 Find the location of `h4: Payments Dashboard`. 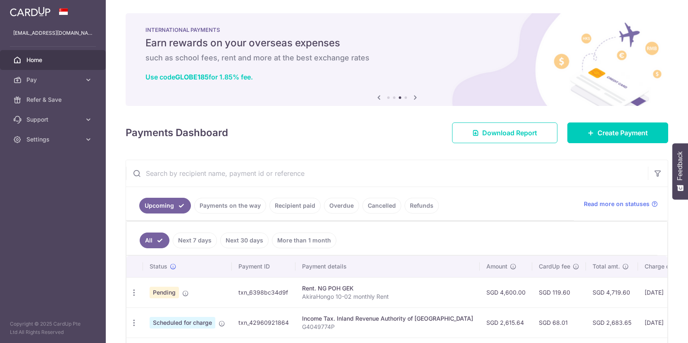

h4: Payments Dashboard is located at coordinates (177, 133).